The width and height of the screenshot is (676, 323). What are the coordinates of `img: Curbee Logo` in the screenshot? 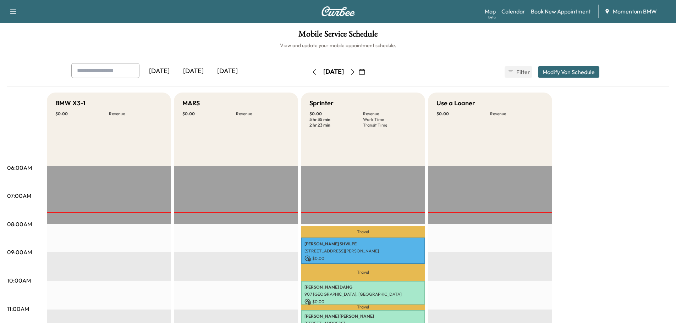 It's located at (338, 11).